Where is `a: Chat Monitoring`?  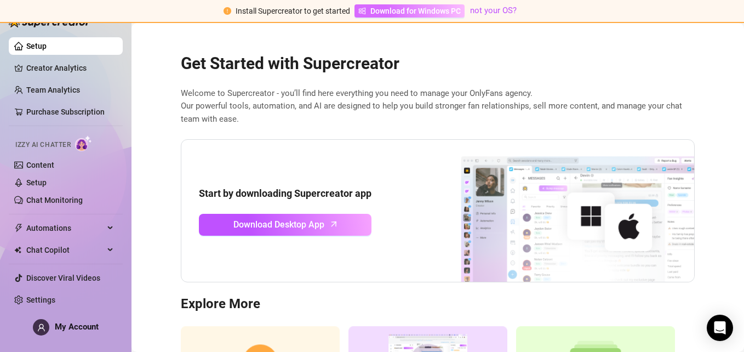 a: Chat Monitoring is located at coordinates (54, 200).